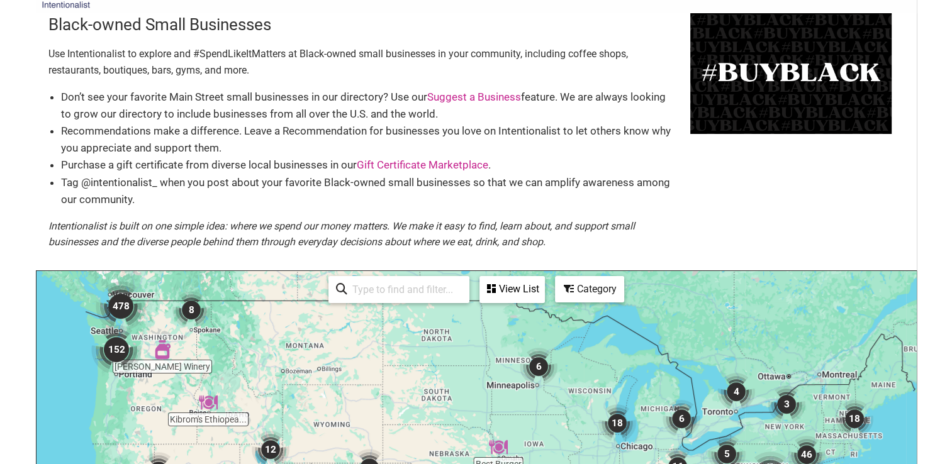  What do you see at coordinates (369, 165) in the screenshot?
I see `li: Purchase a gift certificate from diverse local businesses in our .` at bounding box center [369, 165].